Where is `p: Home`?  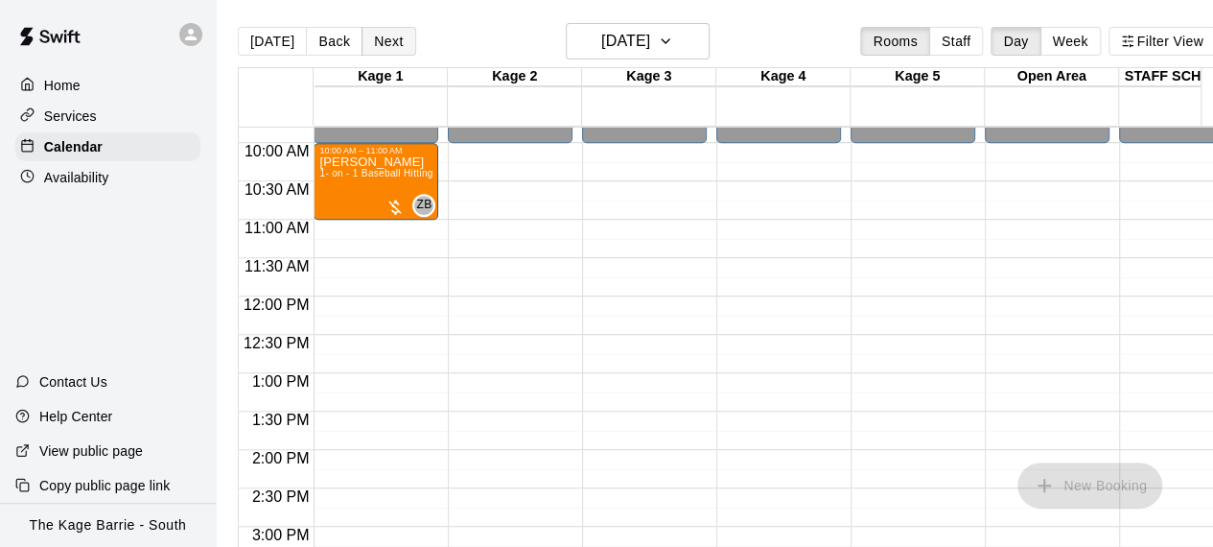 p: Home is located at coordinates (62, 85).